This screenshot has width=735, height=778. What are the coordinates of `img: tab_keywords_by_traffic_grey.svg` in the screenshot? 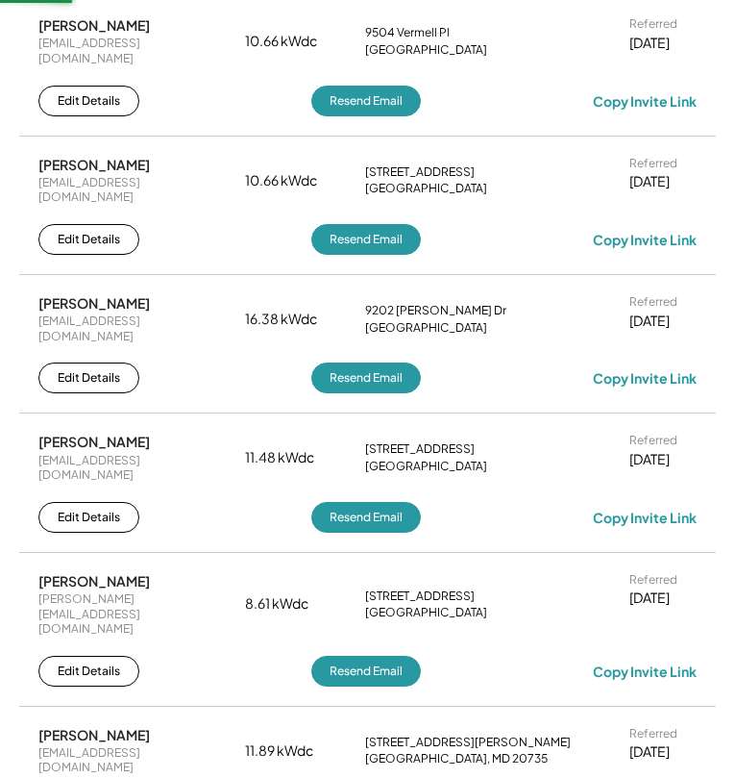 It's located at (199, 119).